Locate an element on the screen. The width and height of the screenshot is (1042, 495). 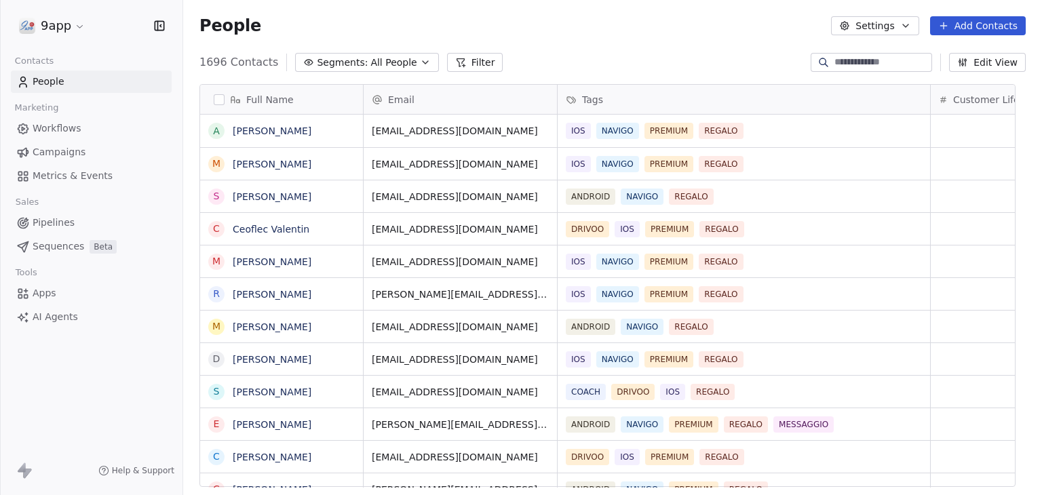
a: Metrics & Events is located at coordinates (91, 176).